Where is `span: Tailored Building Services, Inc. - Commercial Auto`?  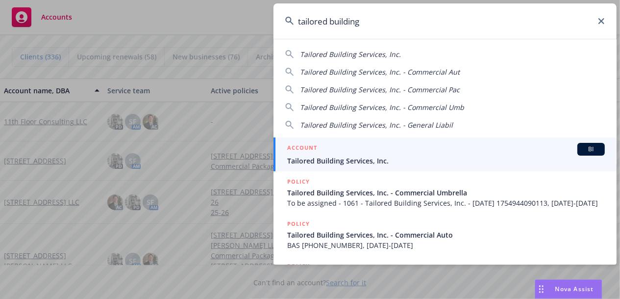 span: Tailored Building Services, Inc. - Commercial Auto is located at coordinates (446, 234).